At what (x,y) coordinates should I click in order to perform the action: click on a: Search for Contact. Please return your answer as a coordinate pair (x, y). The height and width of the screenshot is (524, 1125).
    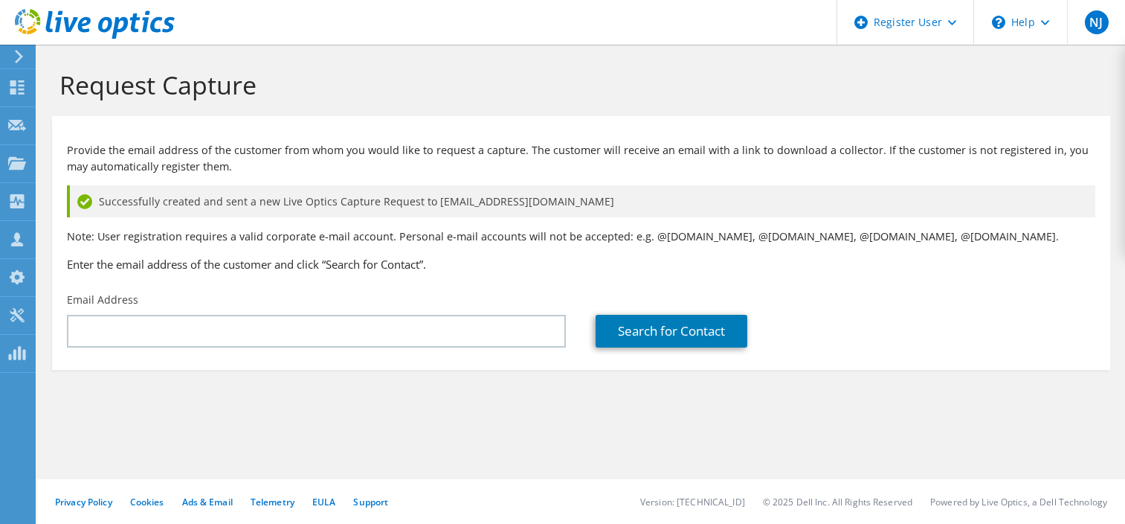
    Looking at the image, I should click on (672, 331).